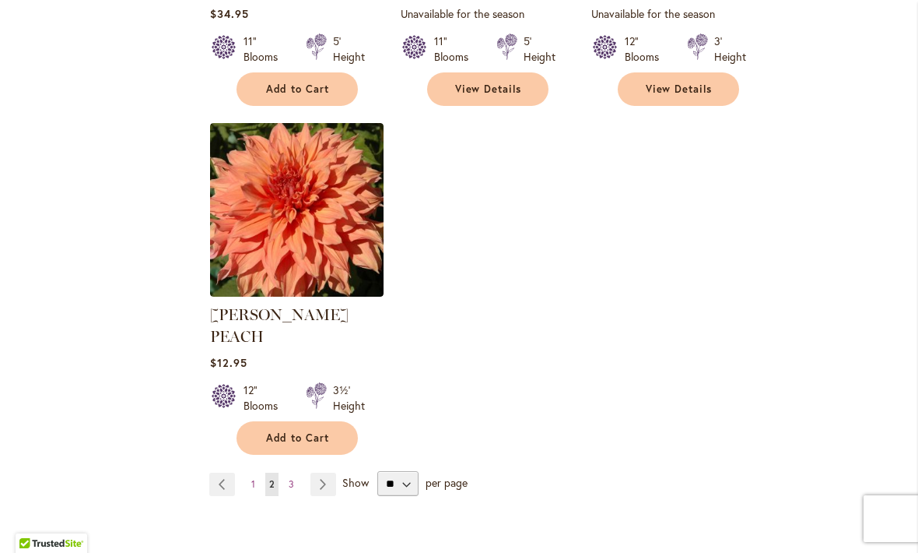 Image resolution: width=918 pixels, height=553 pixels. Describe the element at coordinates (253, 483) in the screenshot. I see `span: 1` at that location.